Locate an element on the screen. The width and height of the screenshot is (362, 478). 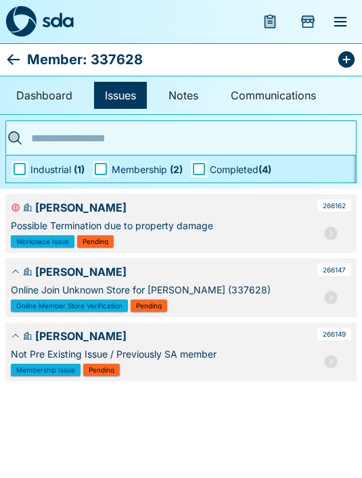
span: Workplace Issue is located at coordinates (43, 241).